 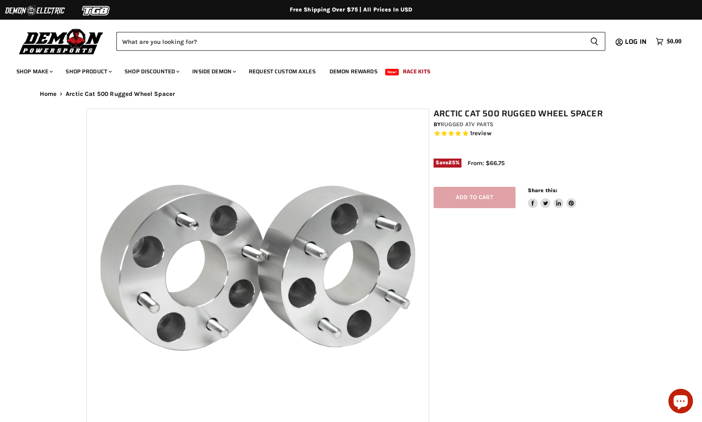 What do you see at coordinates (636, 42) in the screenshot?
I see `a: Log in` at bounding box center [636, 42].